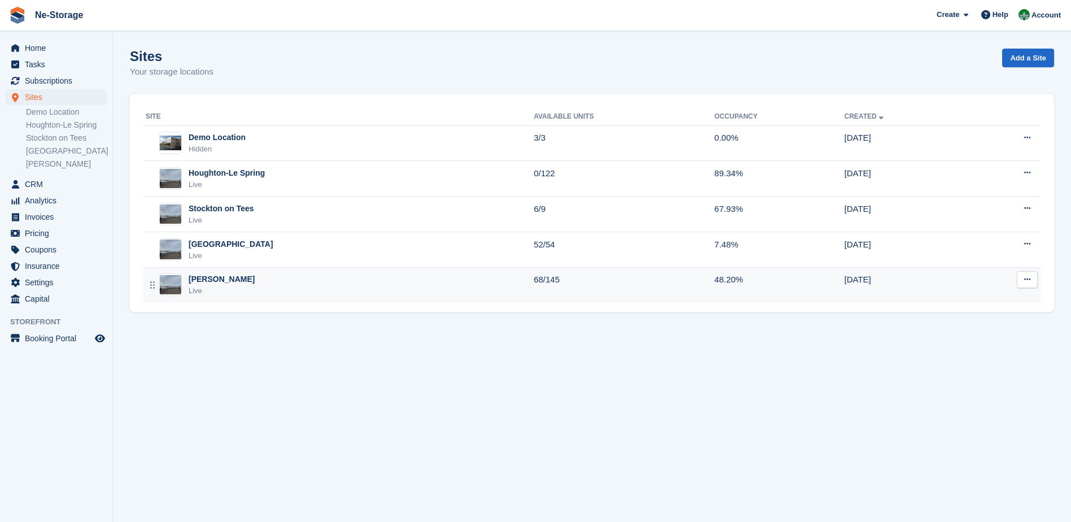 This screenshot has width=1071, height=522. I want to click on td: 52/54, so click(624, 250).